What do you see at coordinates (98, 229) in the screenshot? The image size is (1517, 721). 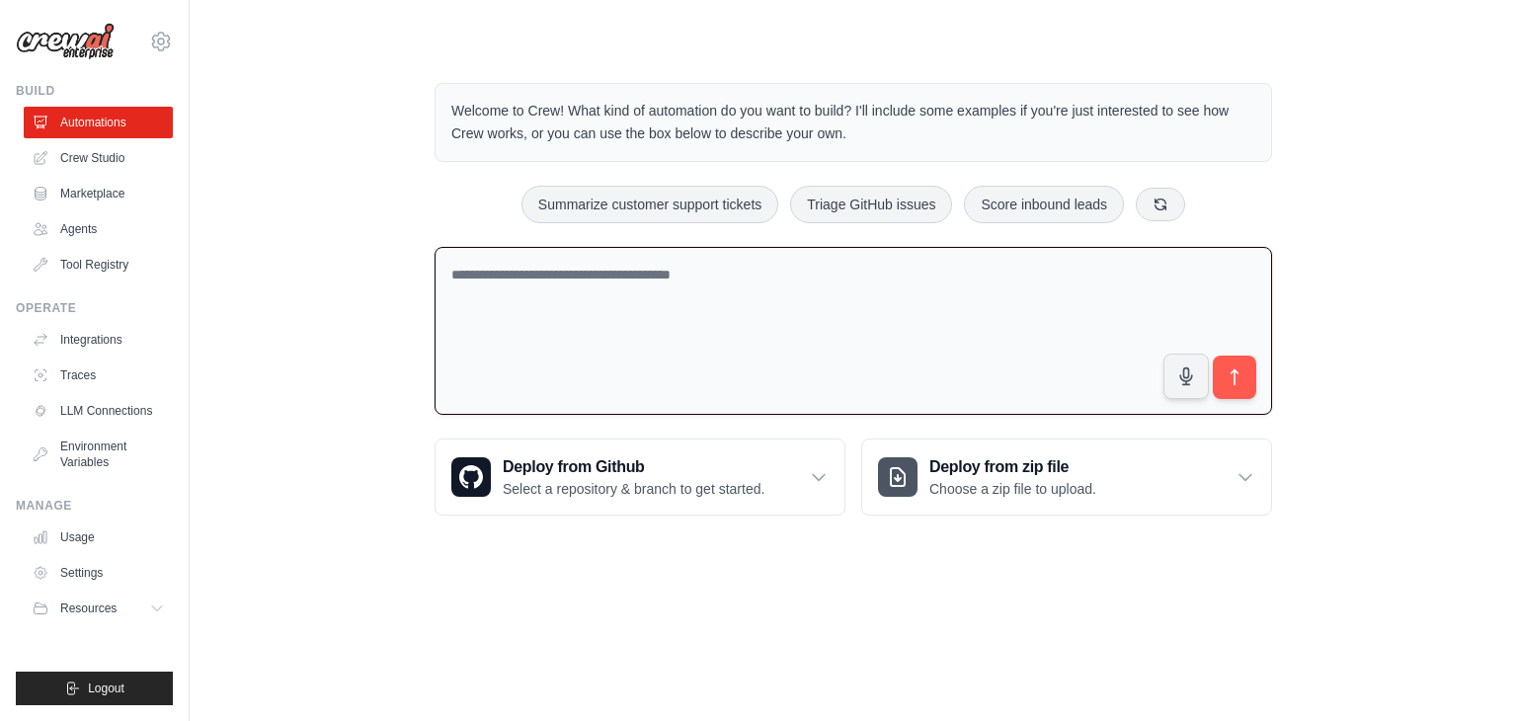 I see `a: Agents` at bounding box center [98, 229].